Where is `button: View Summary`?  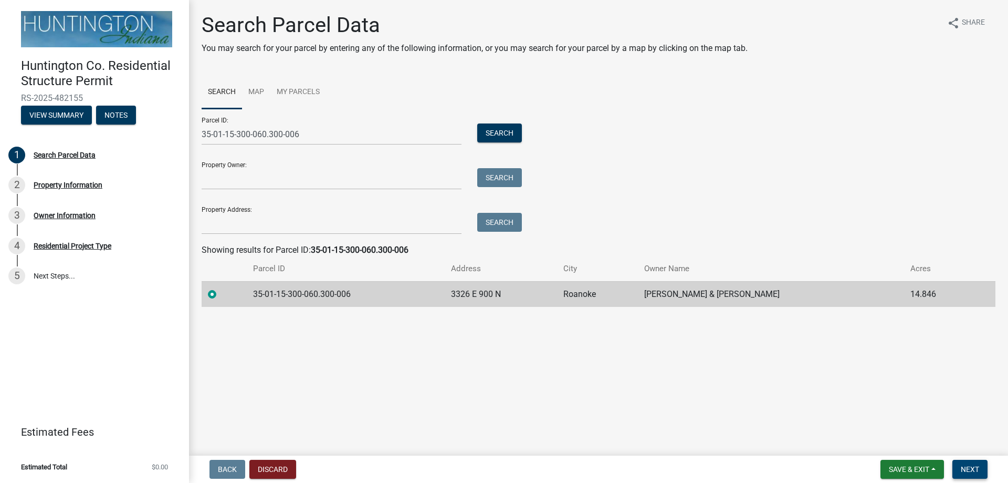 button: View Summary is located at coordinates (56, 115).